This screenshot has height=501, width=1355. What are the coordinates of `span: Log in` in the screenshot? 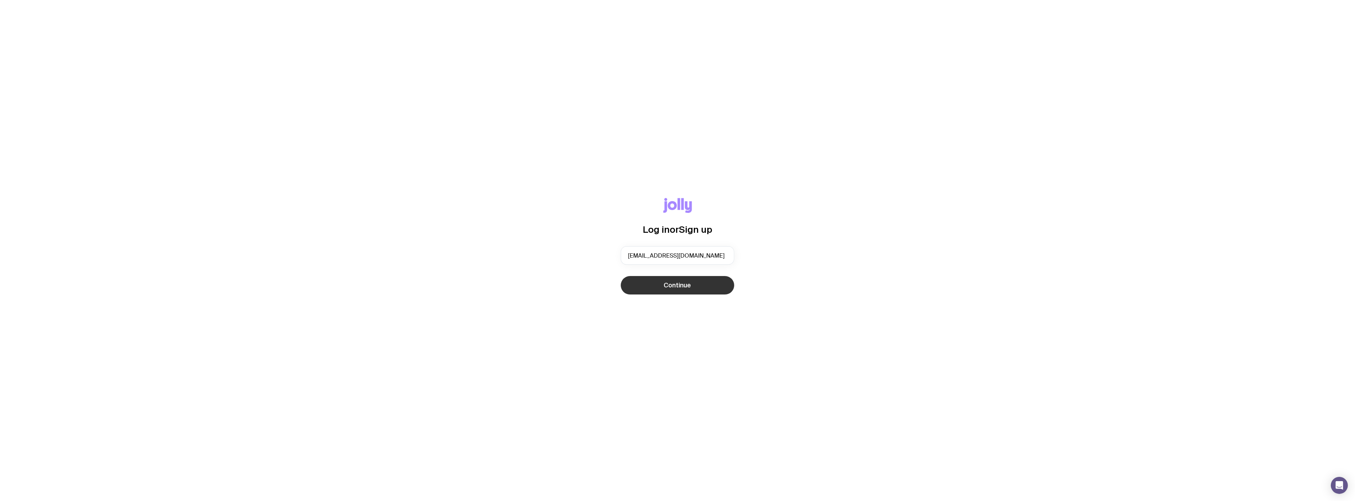 It's located at (656, 229).